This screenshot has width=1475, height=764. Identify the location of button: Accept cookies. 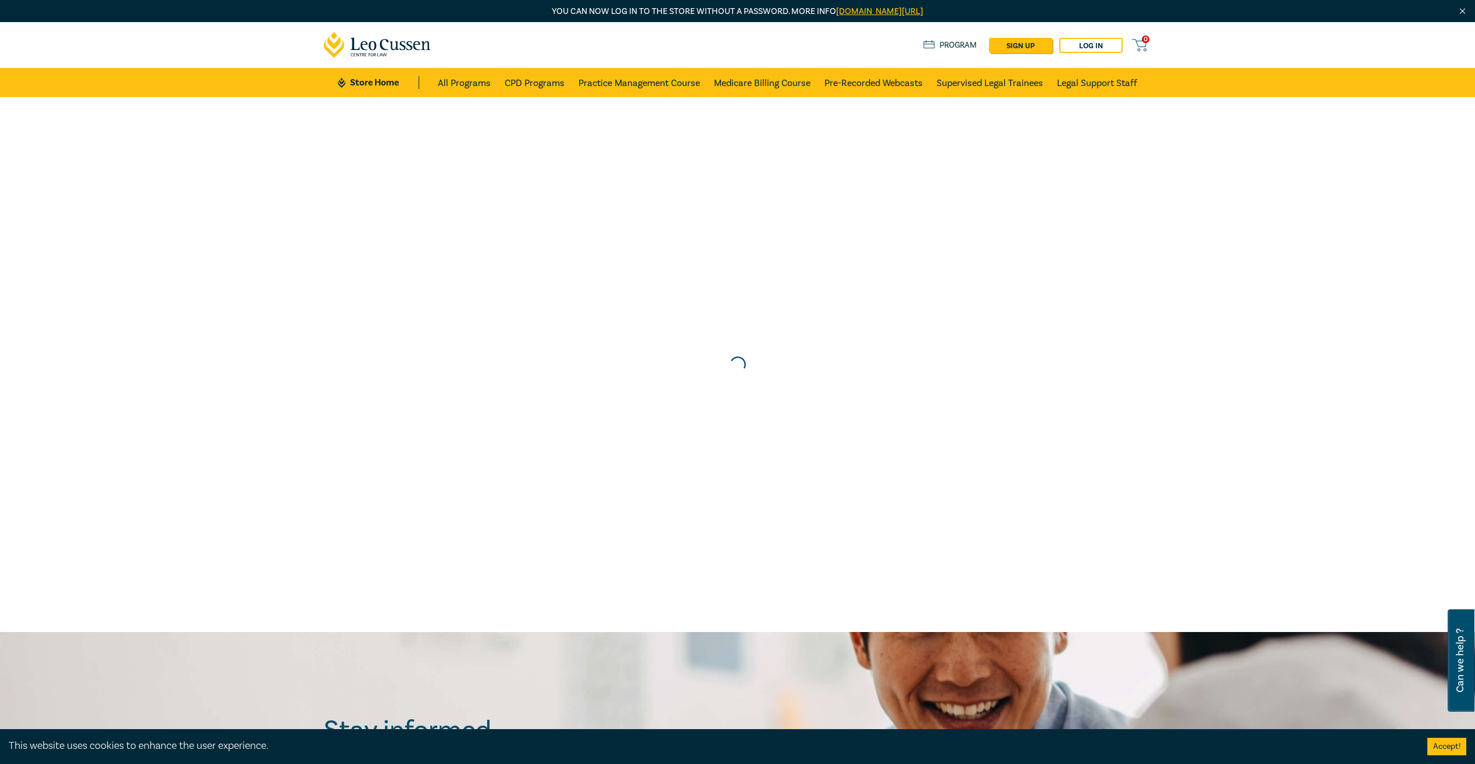
(1447, 747).